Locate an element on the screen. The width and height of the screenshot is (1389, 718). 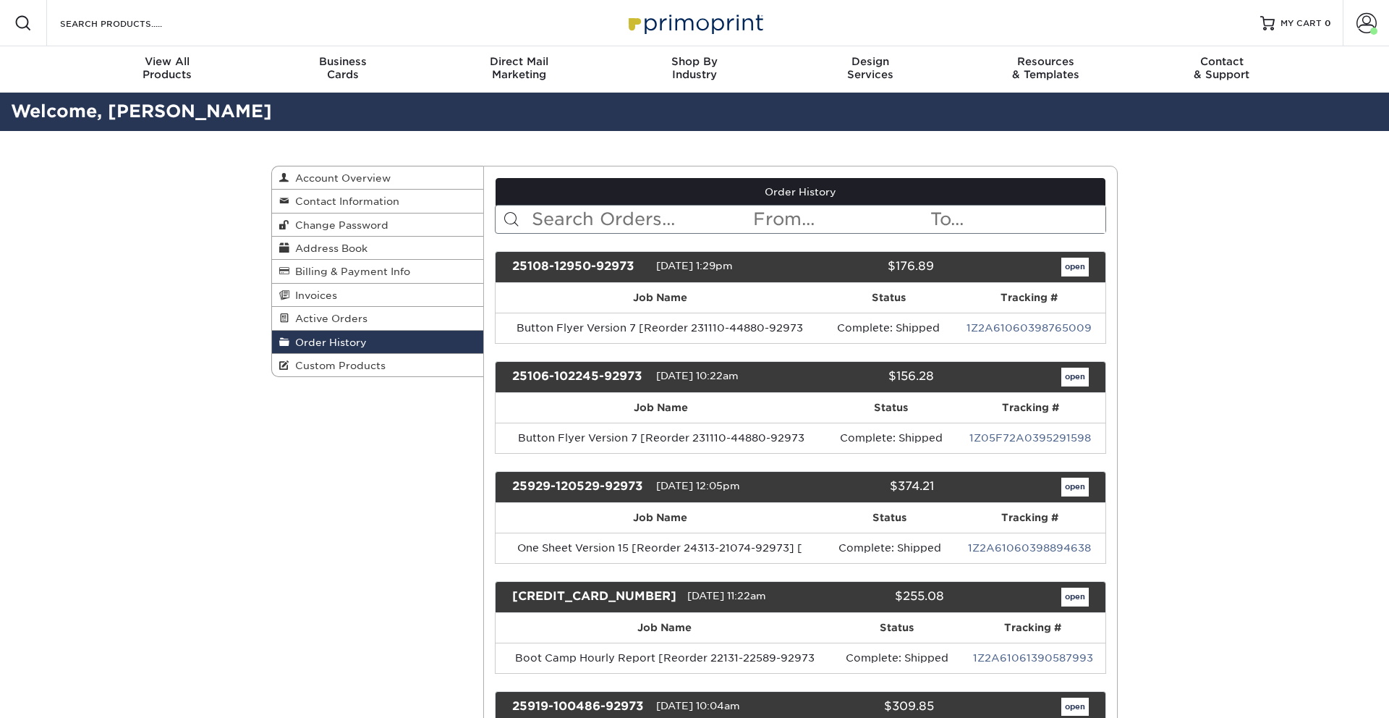
a: Custom Products is located at coordinates (378, 365).